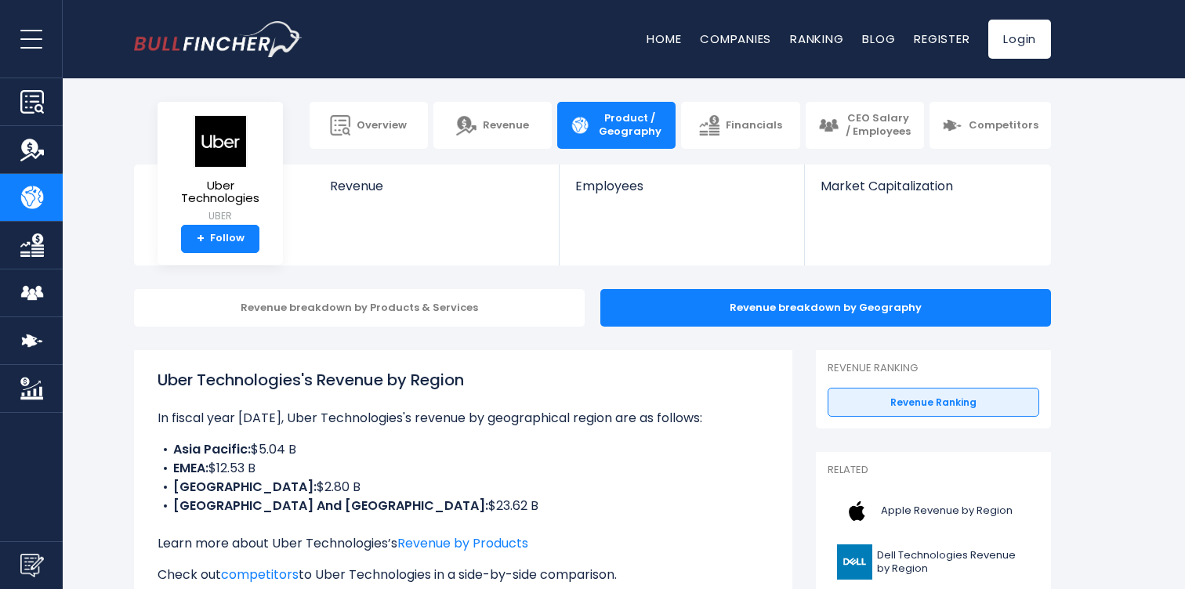 Image resolution: width=1185 pixels, height=589 pixels. What do you see at coordinates (735, 38) in the screenshot?
I see `a: Companies` at bounding box center [735, 38].